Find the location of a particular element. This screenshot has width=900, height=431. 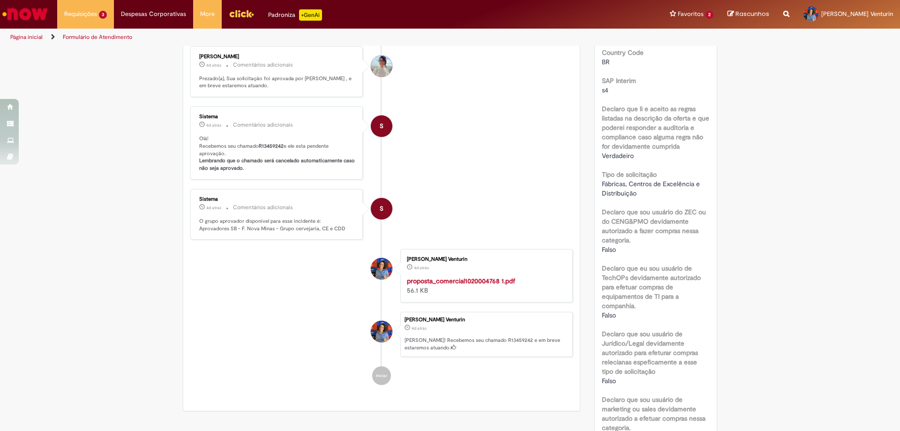

span: Favoritos is located at coordinates (690, 14).